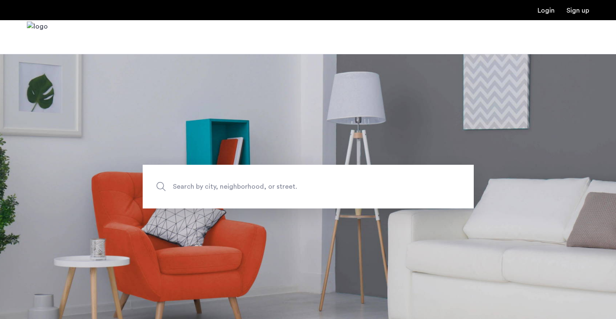 This screenshot has width=616, height=319. What do you see at coordinates (37, 37) in the screenshot?
I see `img: logo` at bounding box center [37, 37].